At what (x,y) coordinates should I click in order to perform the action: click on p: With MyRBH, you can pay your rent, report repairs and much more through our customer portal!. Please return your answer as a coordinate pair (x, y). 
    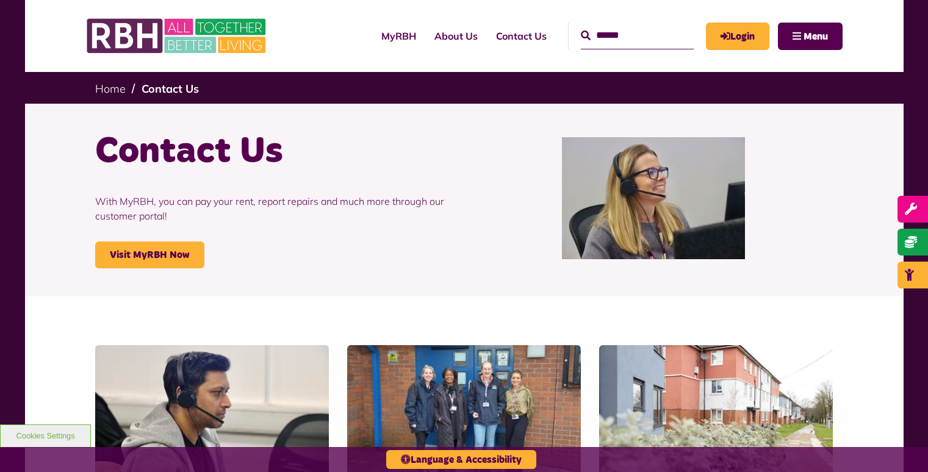
    Looking at the image, I should click on (275, 209).